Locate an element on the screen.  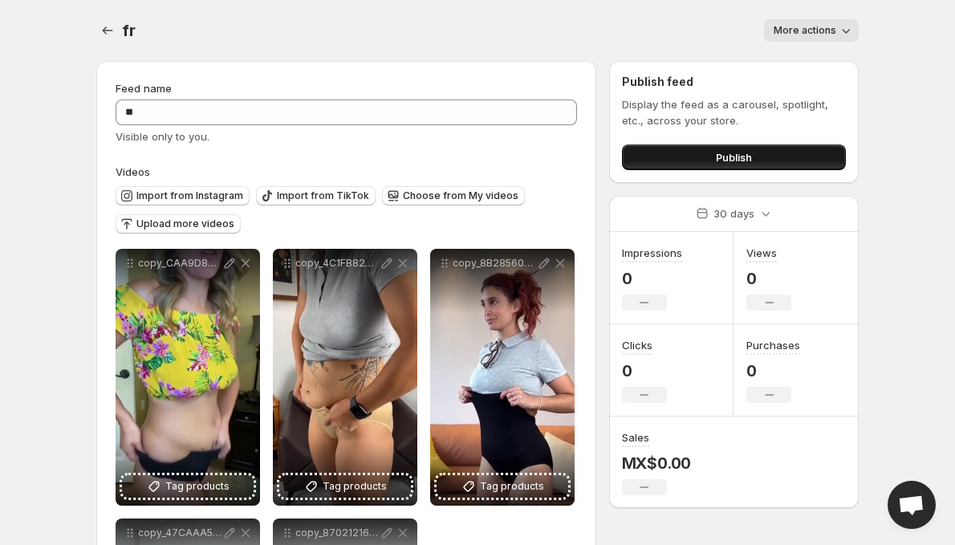
h3: Views is located at coordinates (762, 253).